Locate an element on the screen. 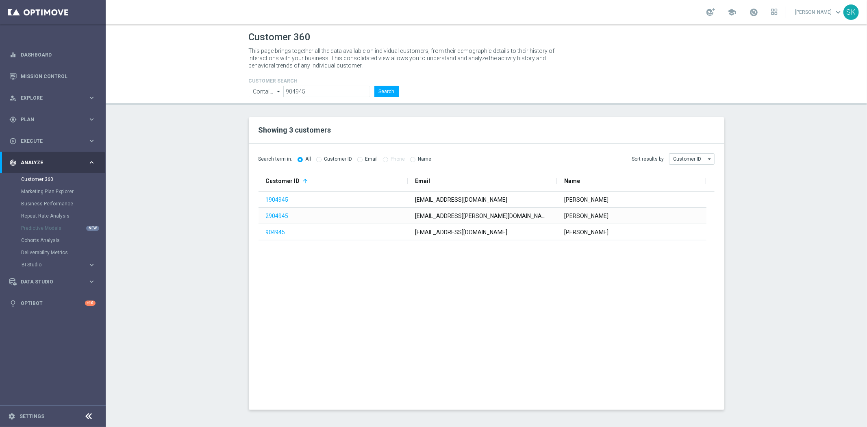  a: Settings is located at coordinates (32, 416).